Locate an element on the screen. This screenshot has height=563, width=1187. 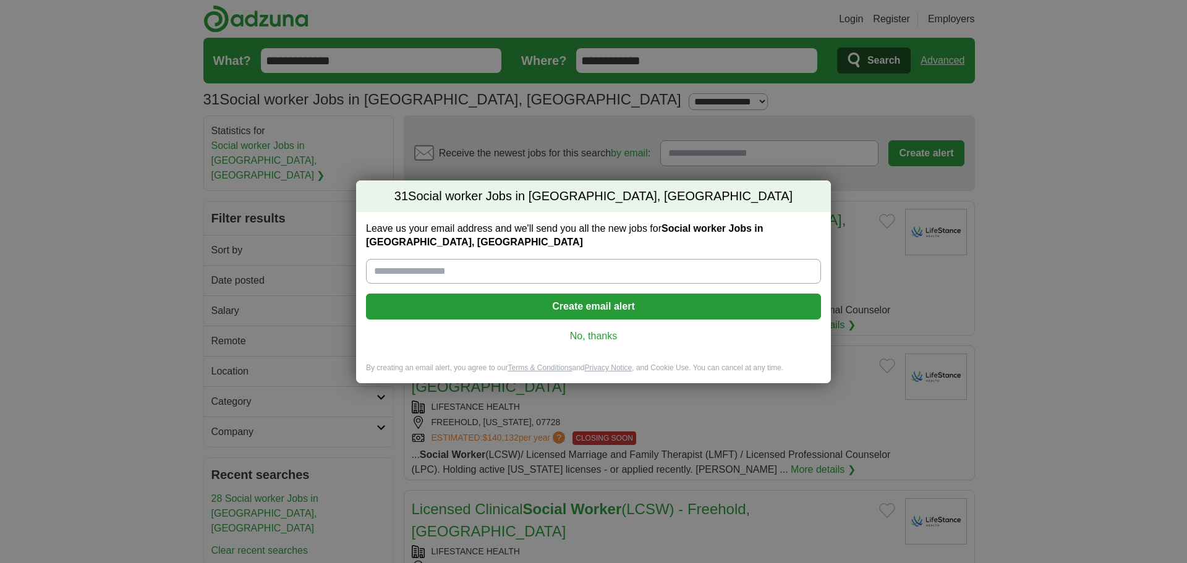
a: No, thanks is located at coordinates (594, 336).